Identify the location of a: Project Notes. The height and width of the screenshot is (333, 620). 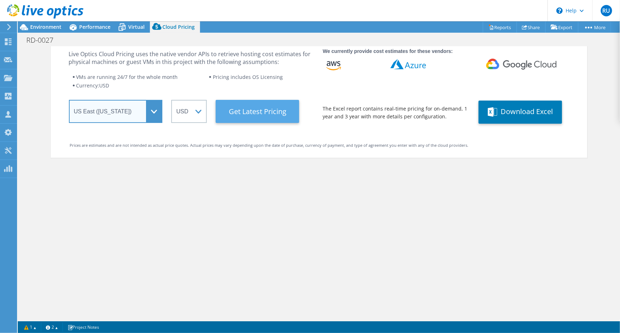
(83, 327).